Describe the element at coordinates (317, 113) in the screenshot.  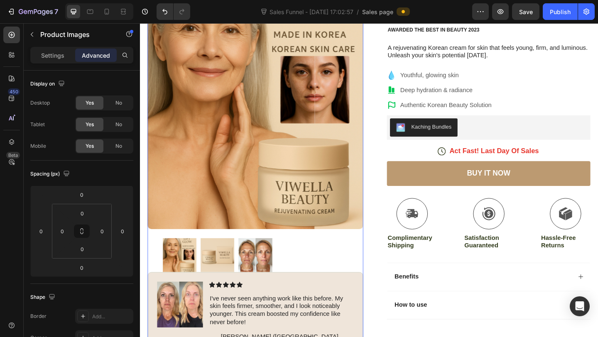
I see `div: Kaching Bundles` at that location.